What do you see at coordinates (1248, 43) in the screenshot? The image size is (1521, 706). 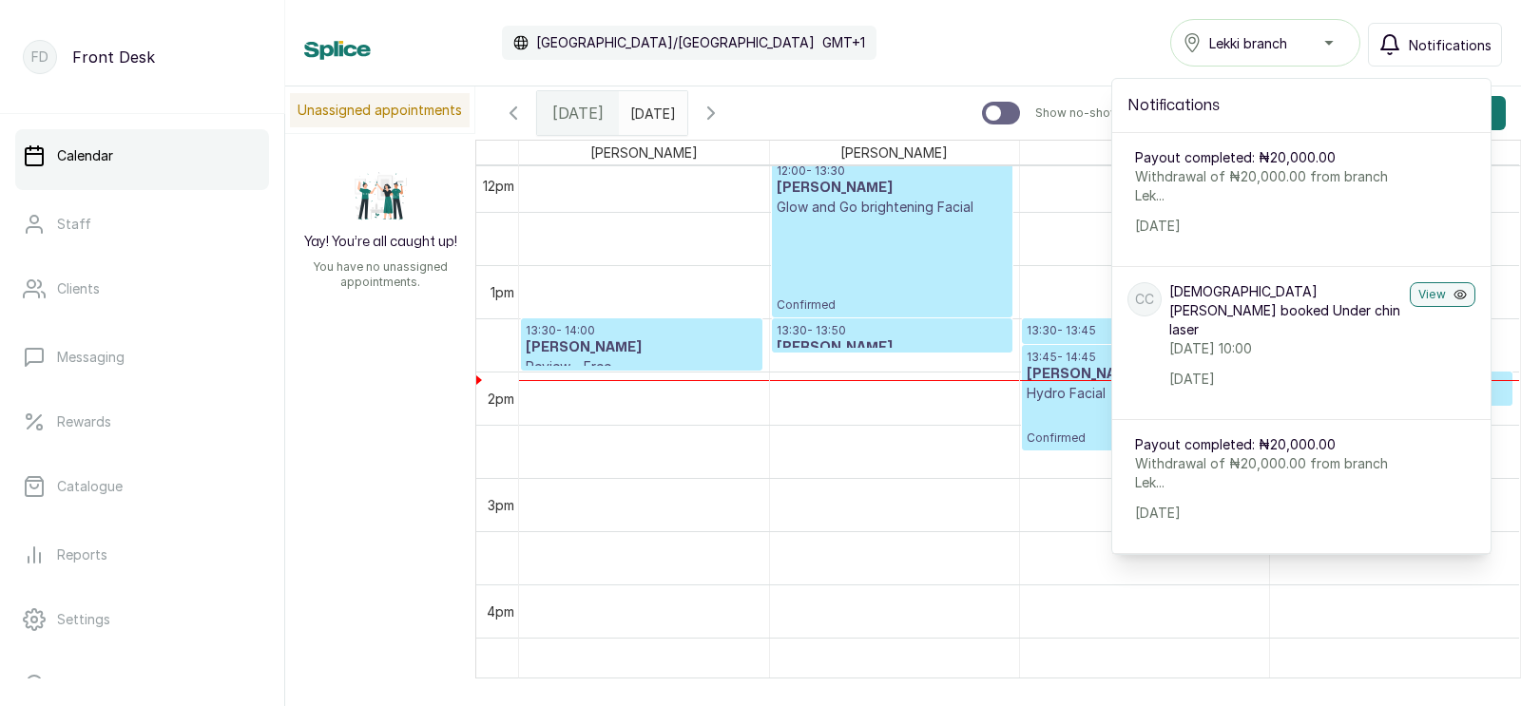 I see `span: Lekki branch` at bounding box center [1248, 43].